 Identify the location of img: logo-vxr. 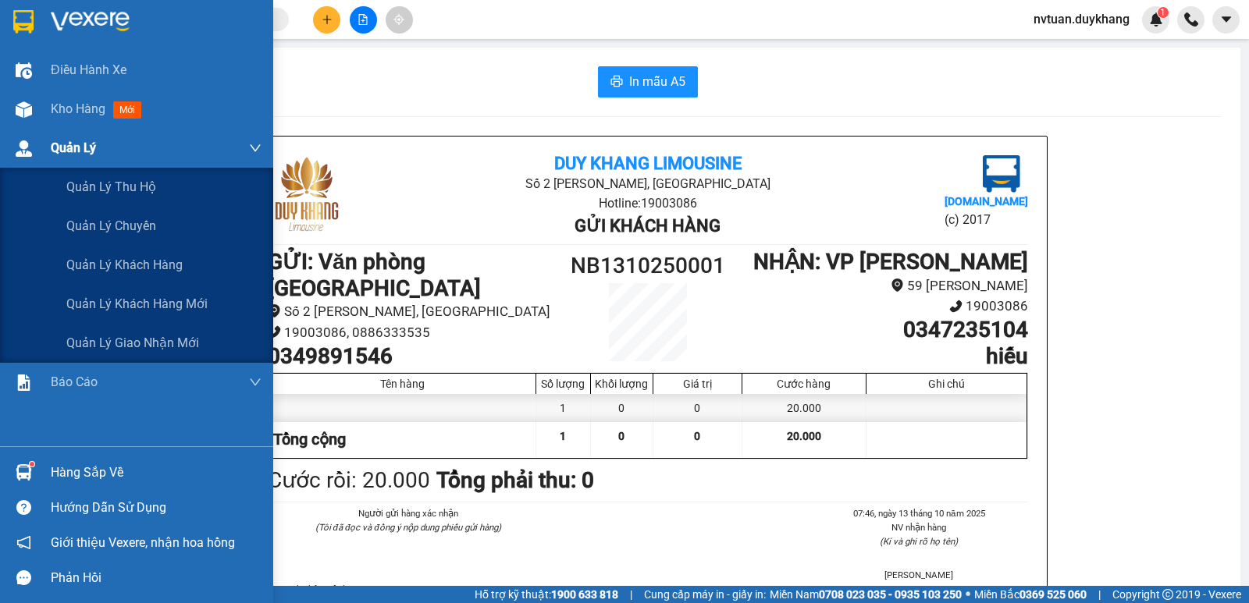
(23, 22).